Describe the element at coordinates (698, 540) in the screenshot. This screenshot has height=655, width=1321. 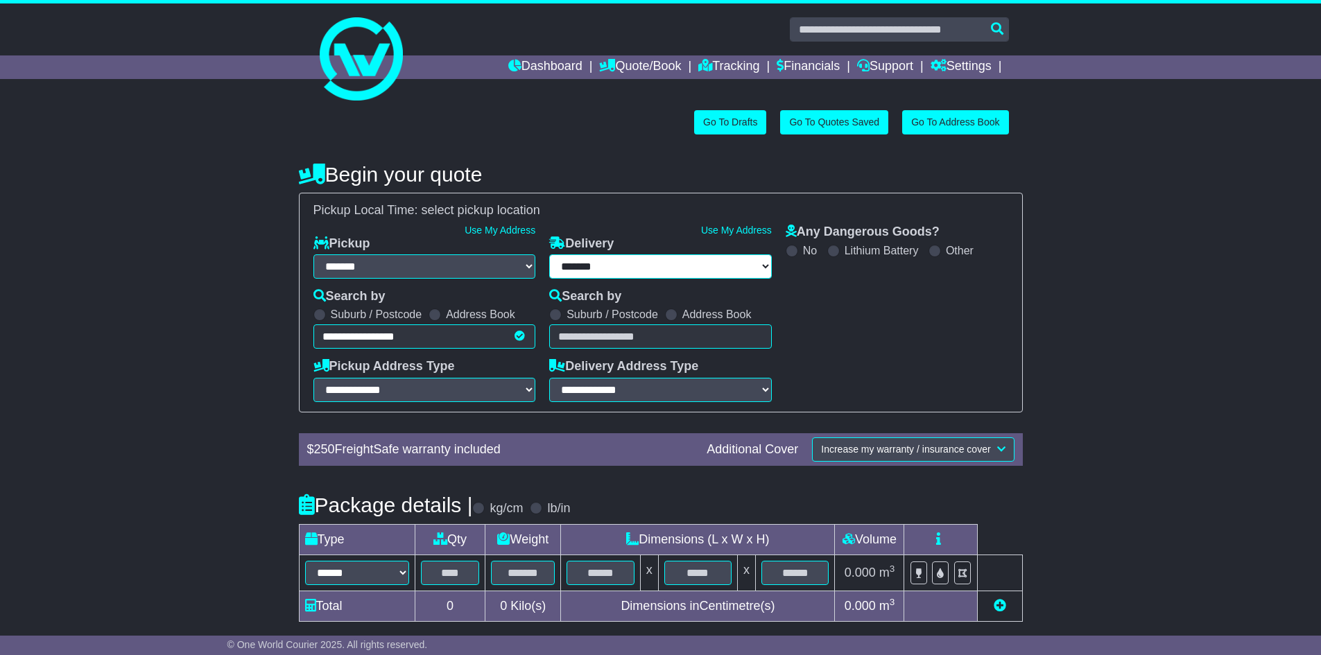
I see `td: Dimensions (L x W x H)` at that location.